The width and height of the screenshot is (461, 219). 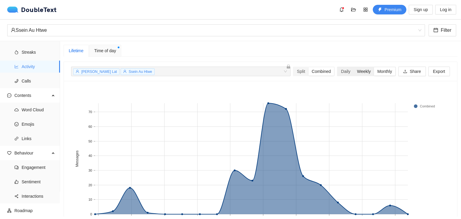 What do you see at coordinates (32, 10) in the screenshot?
I see `div: DoubleText` at bounding box center [32, 10].